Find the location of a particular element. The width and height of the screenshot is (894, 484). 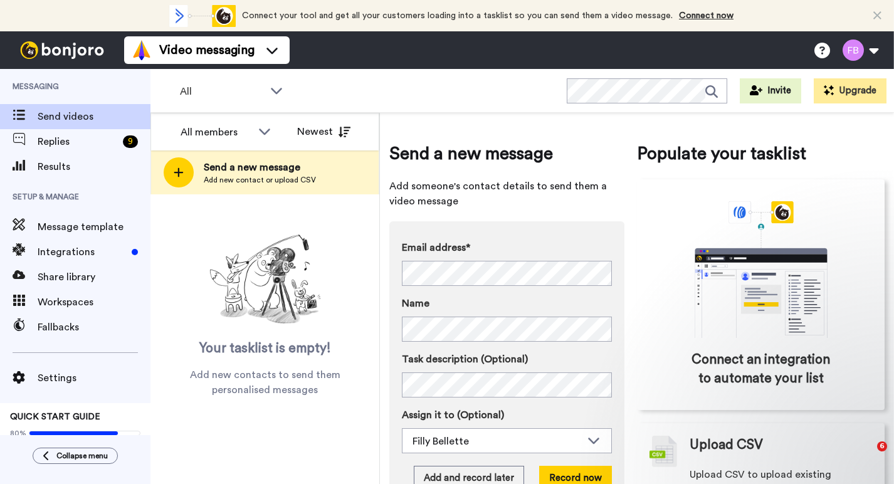

span: Replies is located at coordinates (78, 142).